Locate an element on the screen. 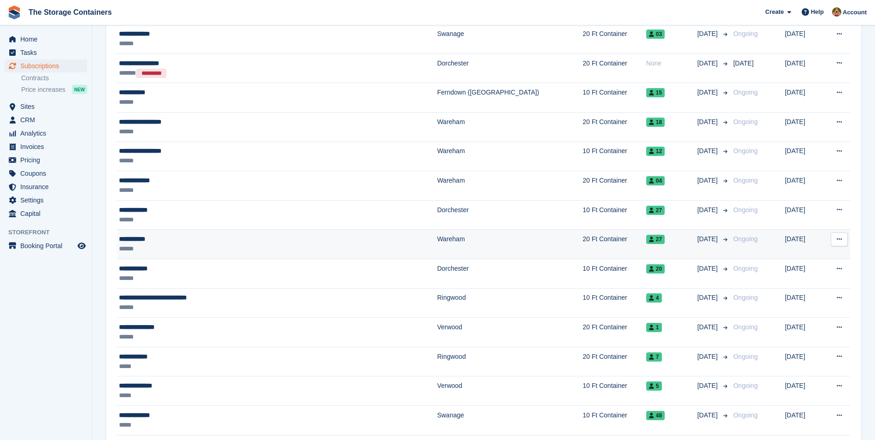 This screenshot has height=440, width=875. span: 04 is located at coordinates (655, 181).